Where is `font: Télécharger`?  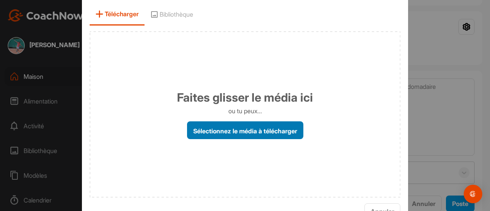
font: Télécharger is located at coordinates (122, 14).